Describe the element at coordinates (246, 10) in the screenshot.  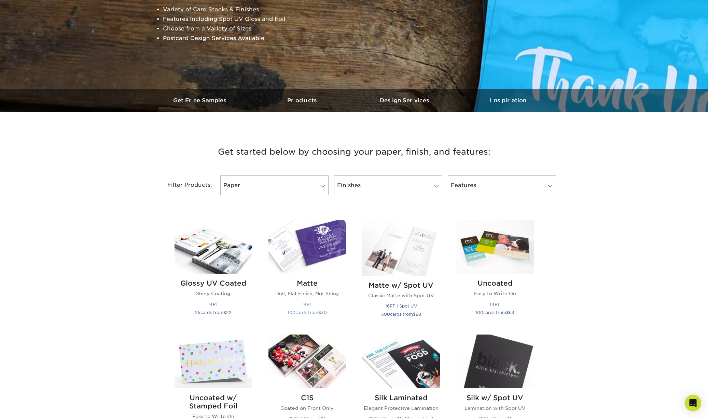
I see `li: Variety of Card Stocks & Finishes` at that location.